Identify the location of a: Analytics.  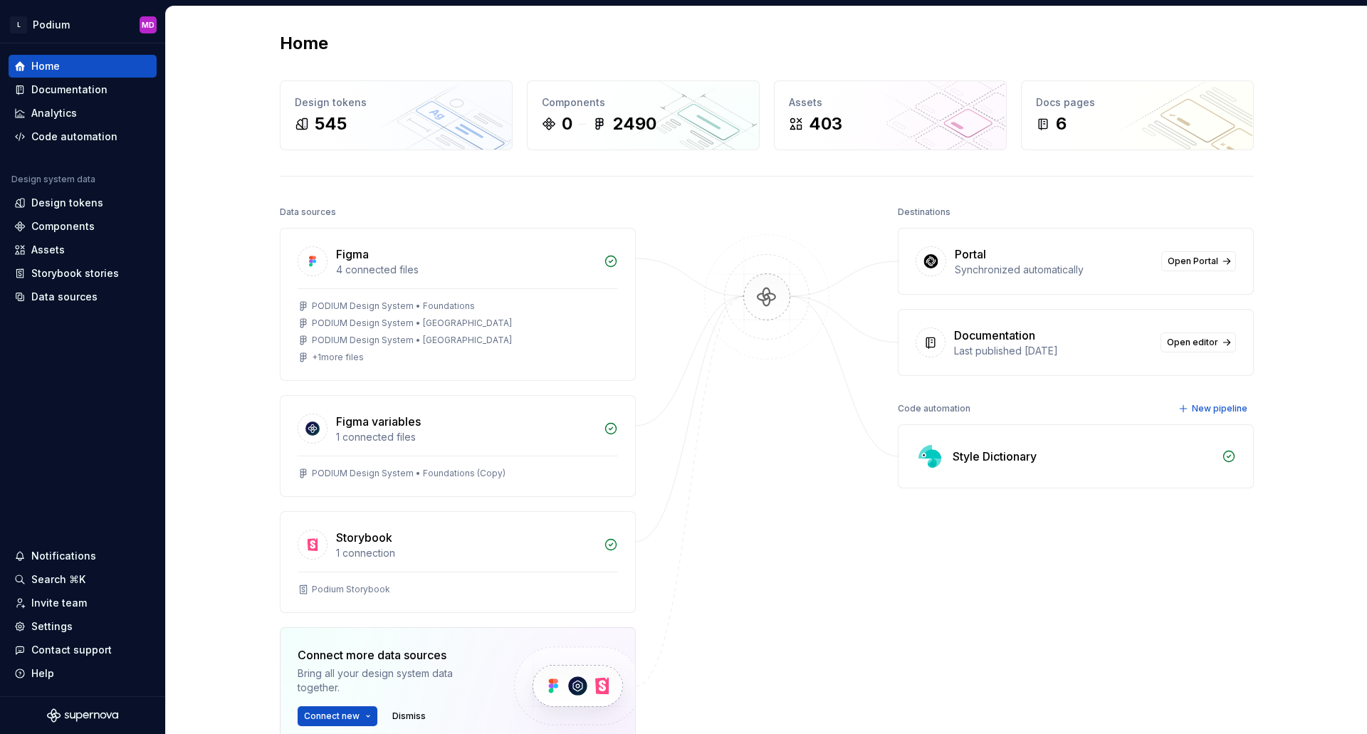
(83, 113).